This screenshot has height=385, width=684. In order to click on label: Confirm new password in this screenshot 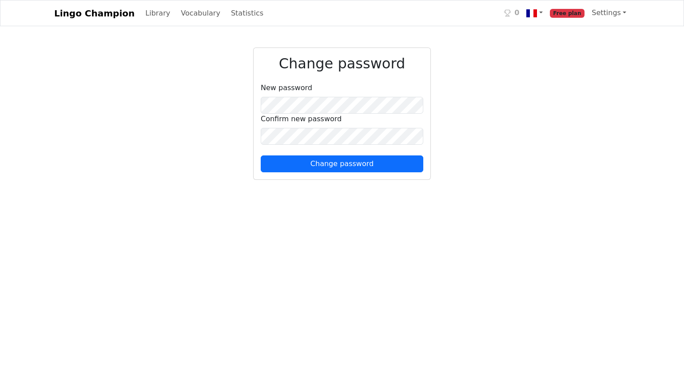, I will do `click(301, 119)`.